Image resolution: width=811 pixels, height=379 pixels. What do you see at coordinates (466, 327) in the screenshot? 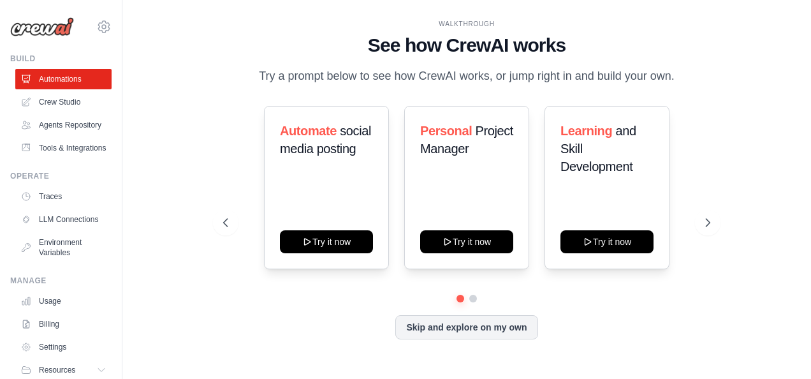
I see `button: Skip and explore on my own` at bounding box center [466, 327].